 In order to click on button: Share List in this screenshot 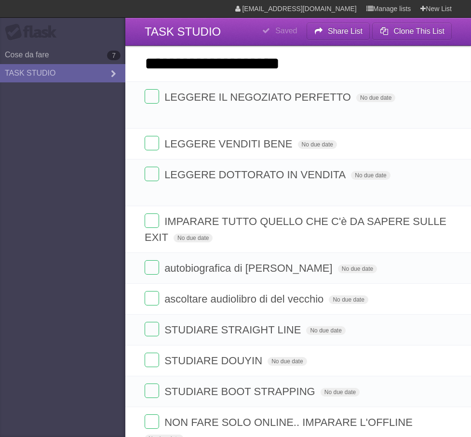, I will do `click(338, 31)`.